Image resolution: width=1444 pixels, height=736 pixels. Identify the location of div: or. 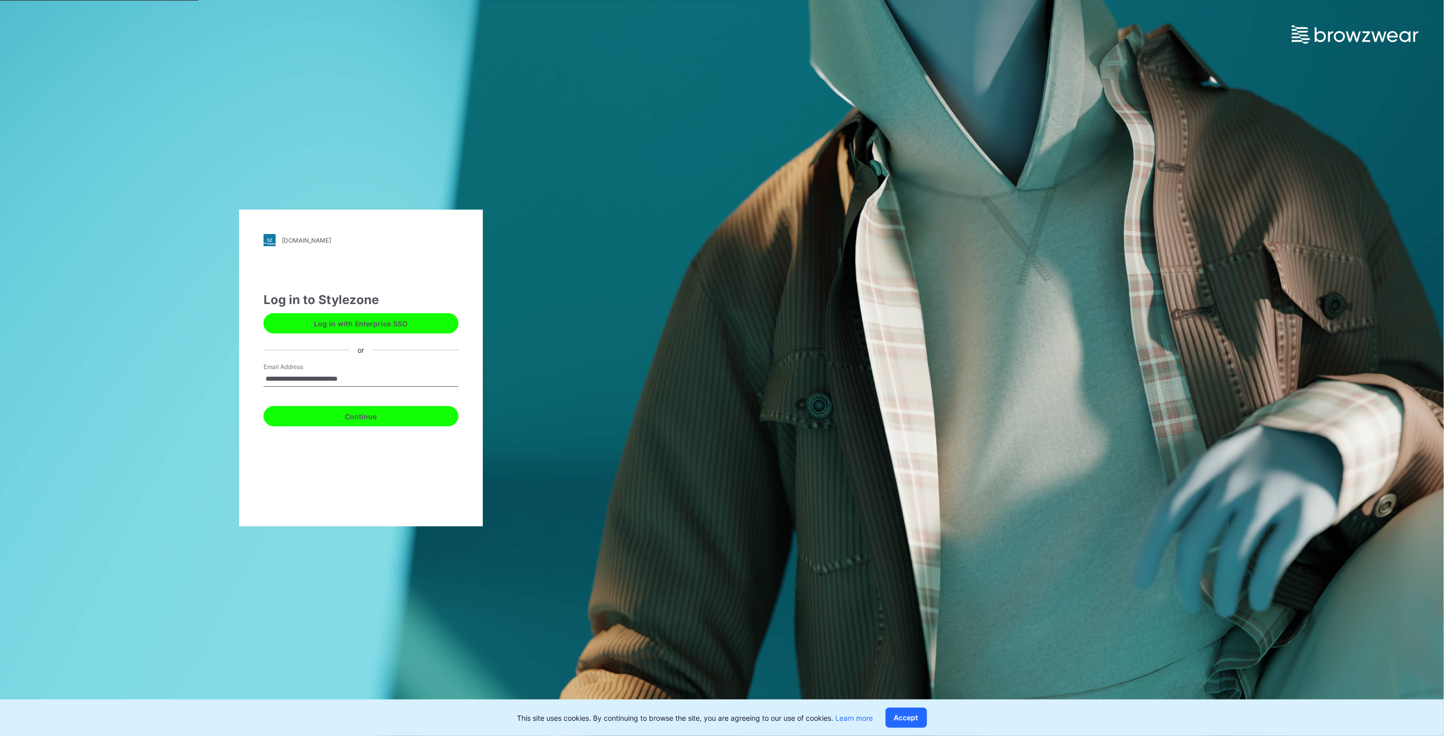
(361, 350).